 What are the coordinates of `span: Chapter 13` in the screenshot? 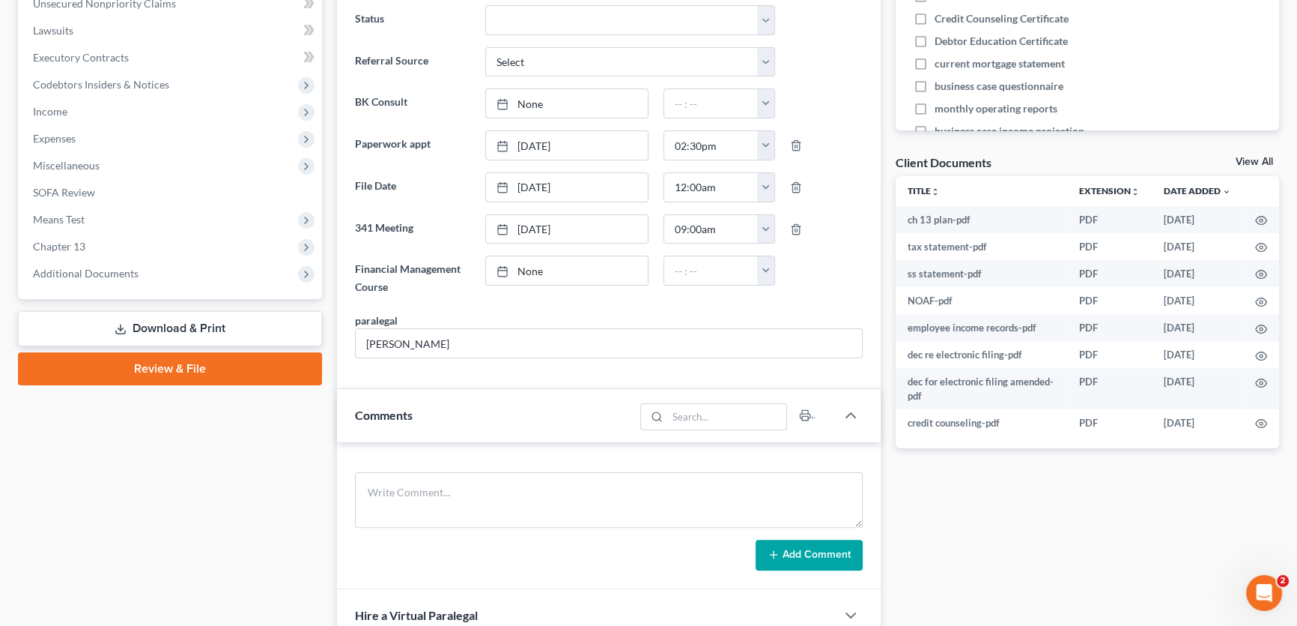 It's located at (59, 246).